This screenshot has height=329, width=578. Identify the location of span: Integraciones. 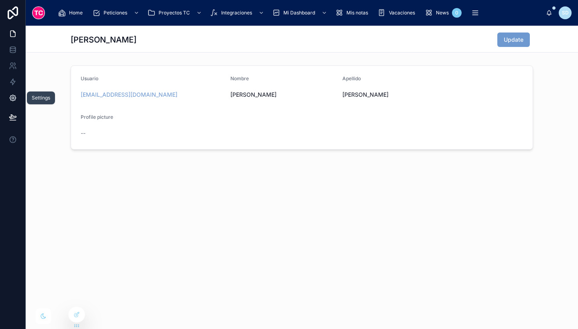
(236, 13).